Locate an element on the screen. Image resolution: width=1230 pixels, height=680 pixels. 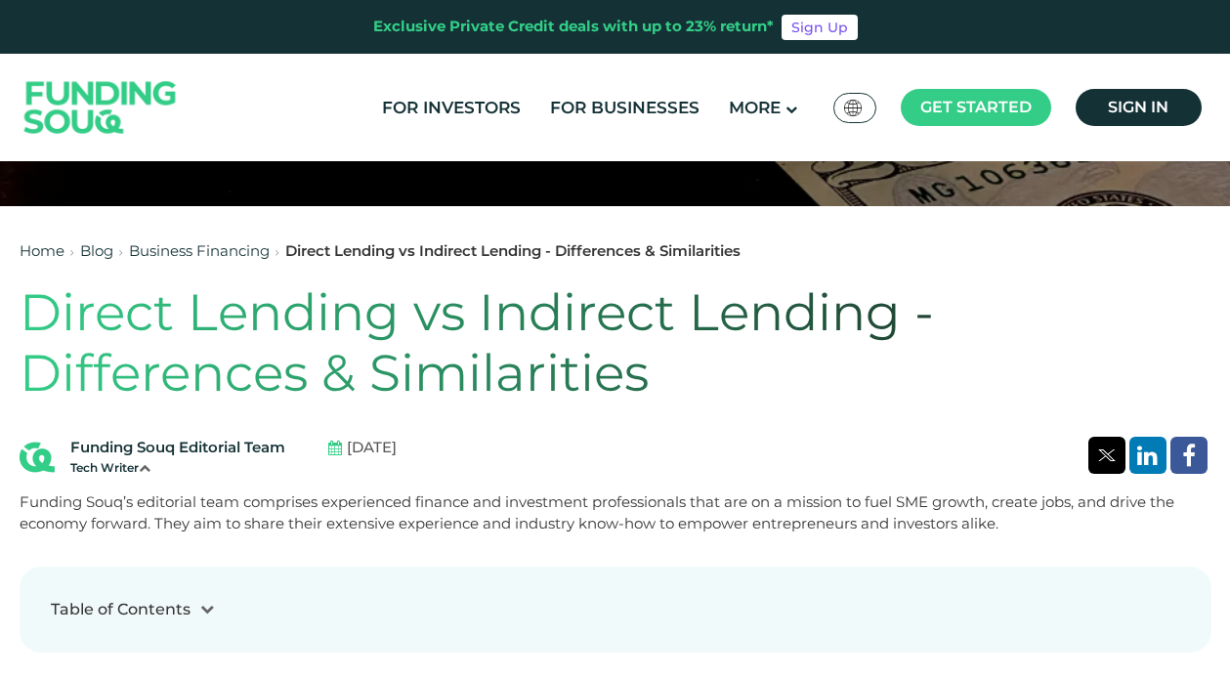
a: Sign Up is located at coordinates (820, 27).